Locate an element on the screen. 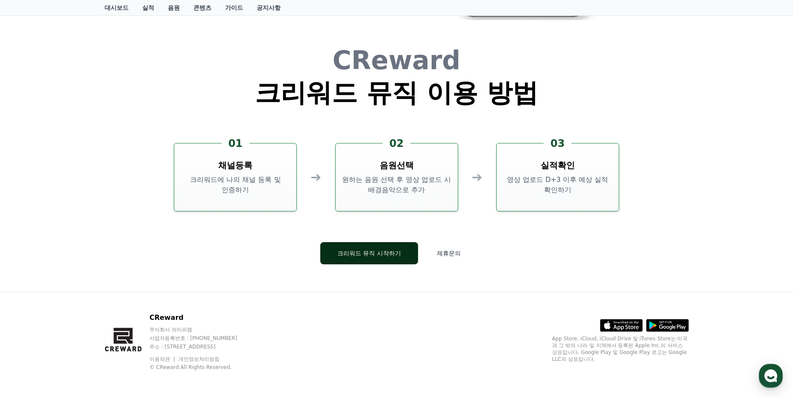 This screenshot has width=793, height=398. p: 주식회사 와이피랩 is located at coordinates (202, 330).